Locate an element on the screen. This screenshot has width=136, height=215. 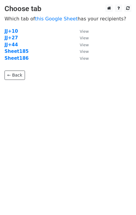
a: this Google Sheet is located at coordinates (56, 19).